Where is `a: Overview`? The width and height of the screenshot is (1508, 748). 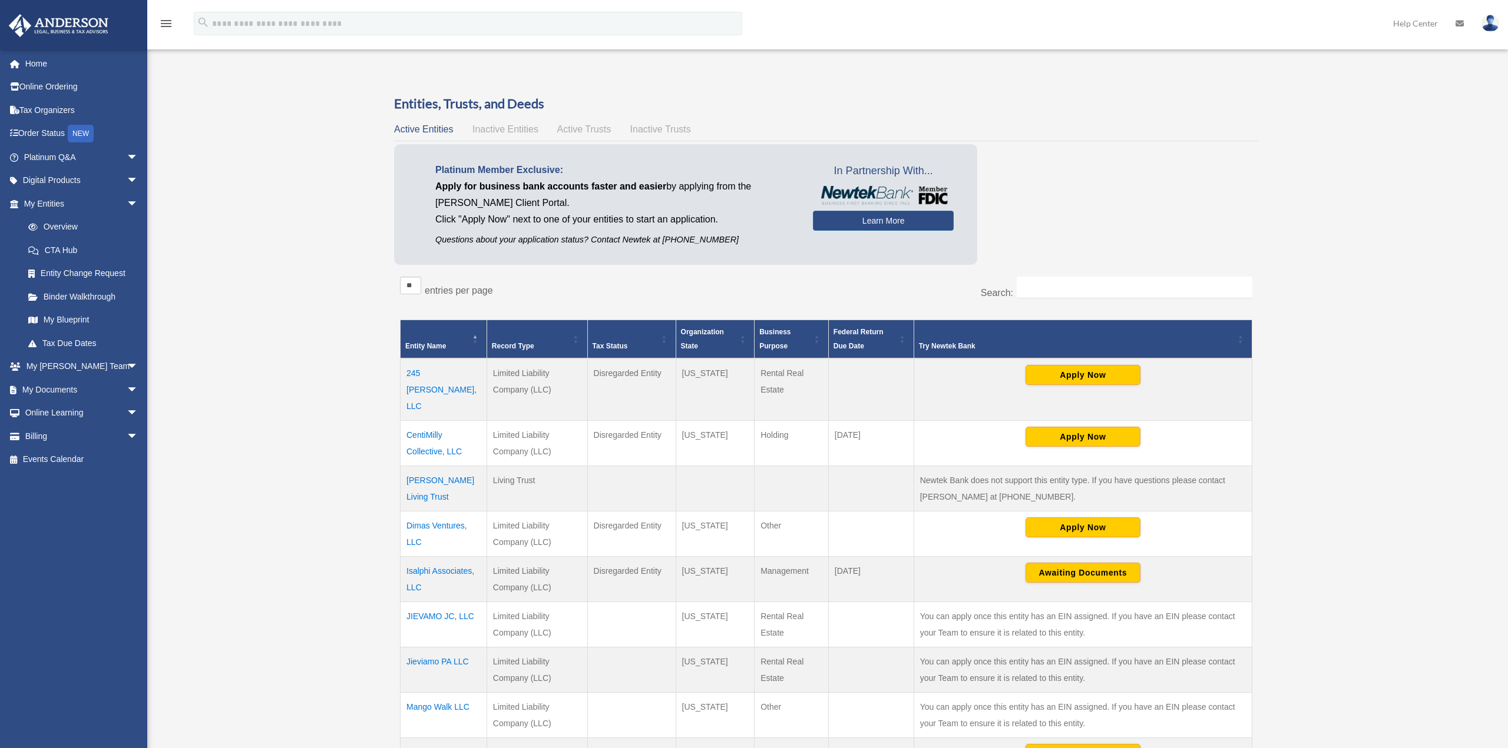
a: Overview is located at coordinates (80, 227).